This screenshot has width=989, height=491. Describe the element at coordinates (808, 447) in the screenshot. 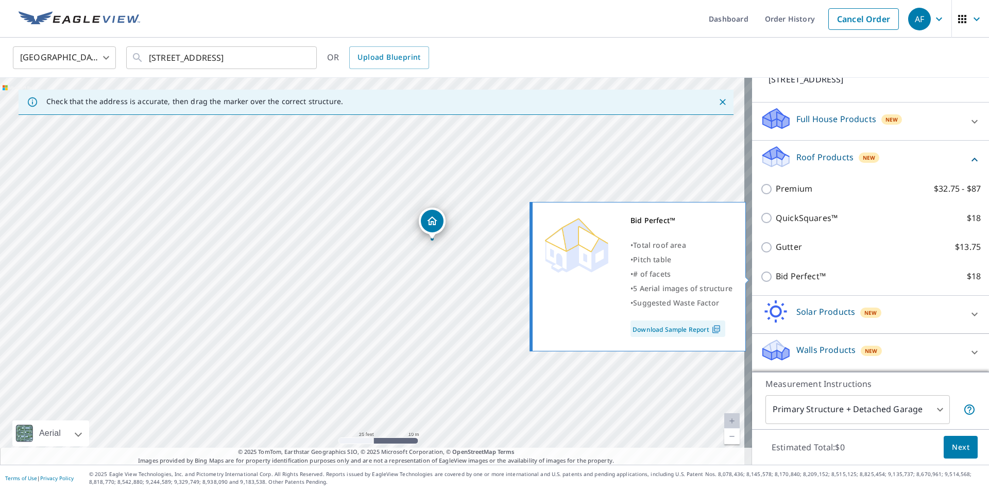

I see `p: Estimated Total: $0` at that location.